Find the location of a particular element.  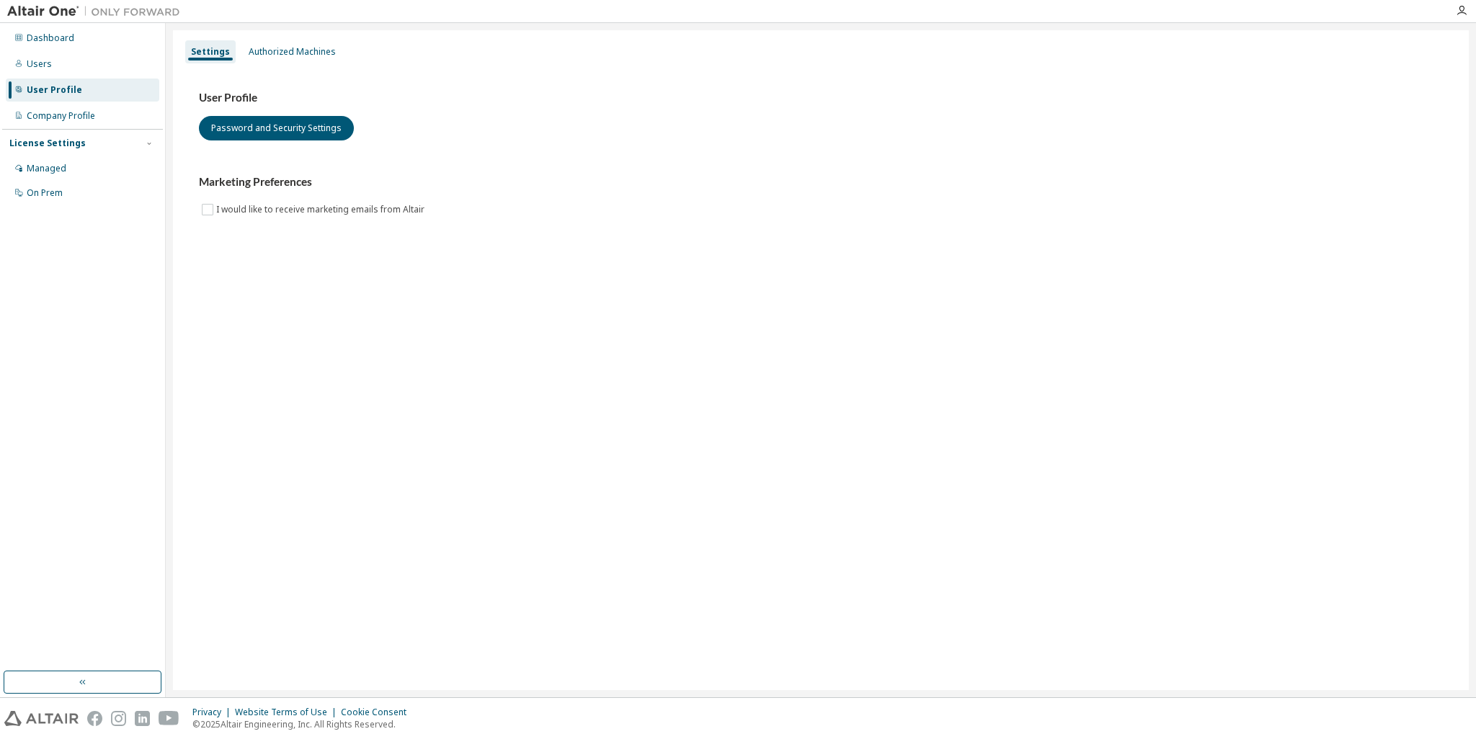

h3: User Profile is located at coordinates (821, 98).